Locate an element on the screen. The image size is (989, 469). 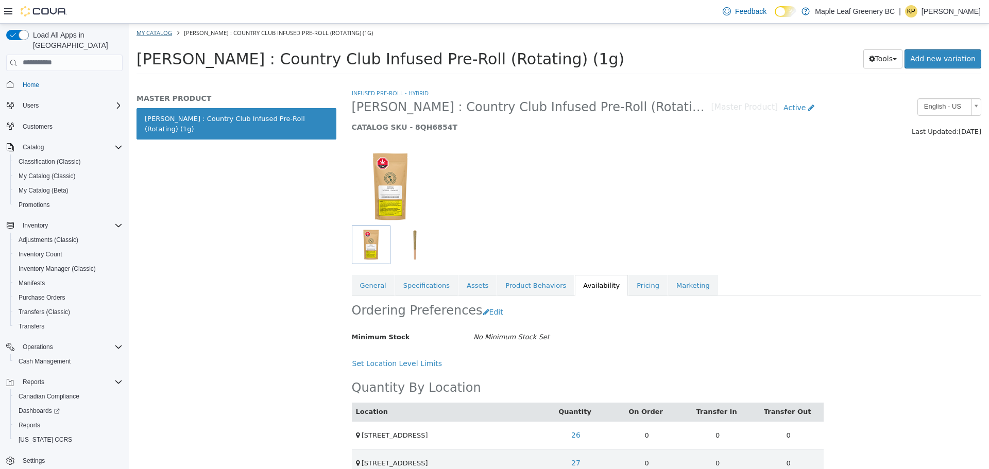
h5: MASTER PRODUCT is located at coordinates (108, 75).